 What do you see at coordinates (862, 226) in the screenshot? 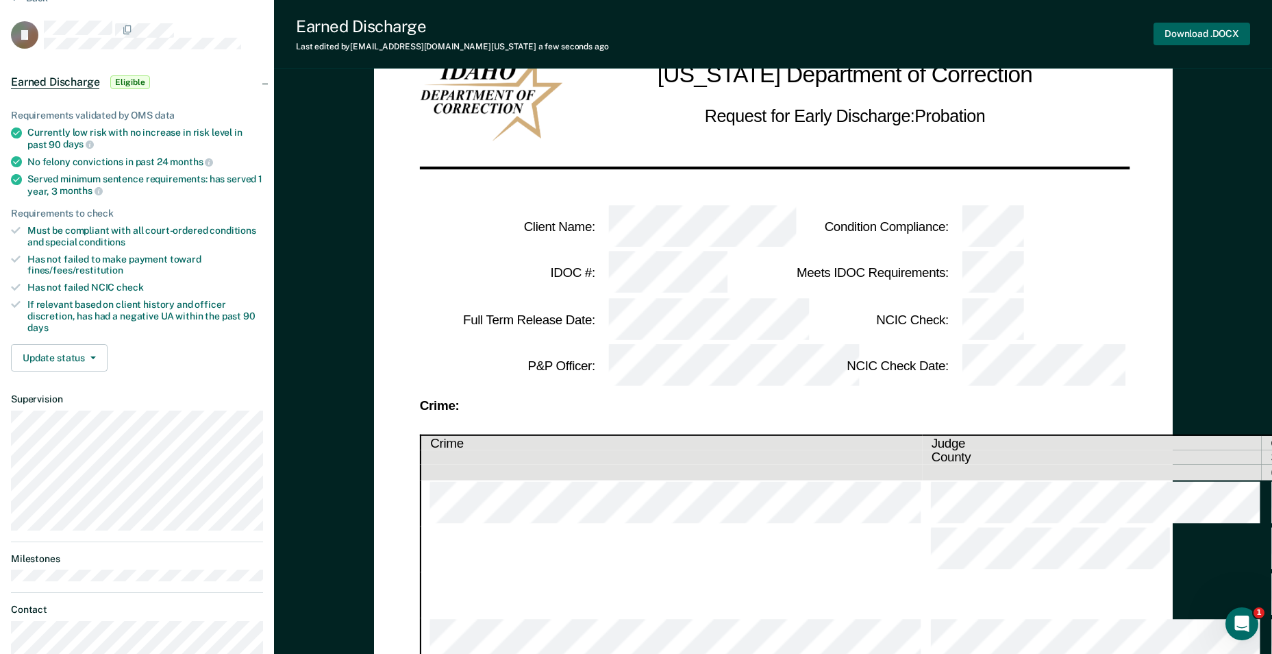
I see `td: Condition Compliance :` at bounding box center [862, 226].